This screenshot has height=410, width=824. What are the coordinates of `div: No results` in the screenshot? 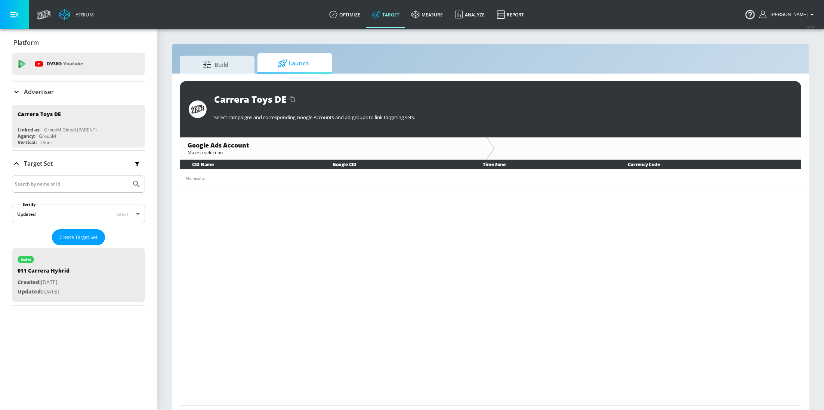 It's located at (490, 178).